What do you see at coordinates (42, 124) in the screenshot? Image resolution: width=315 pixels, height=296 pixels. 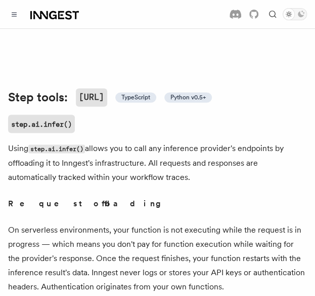 I see `a: step.ai.infer()` at bounding box center [42, 124].